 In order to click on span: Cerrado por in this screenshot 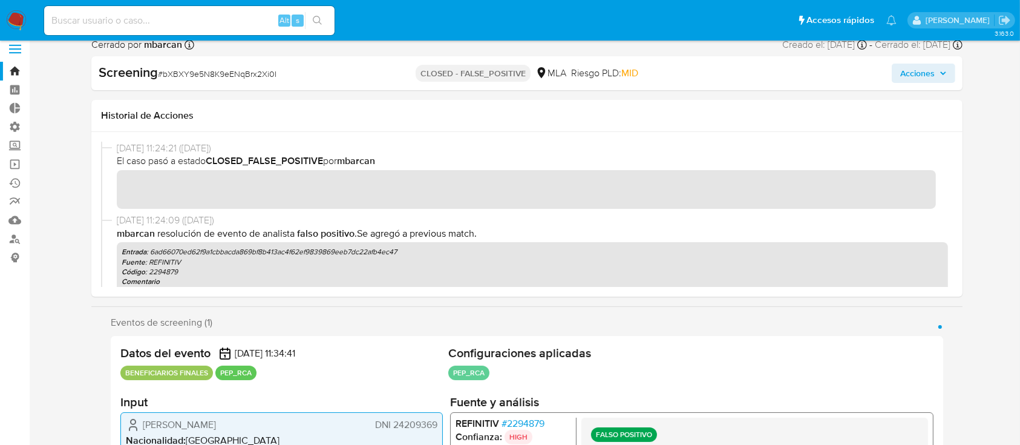, I will do `click(137, 45)`.